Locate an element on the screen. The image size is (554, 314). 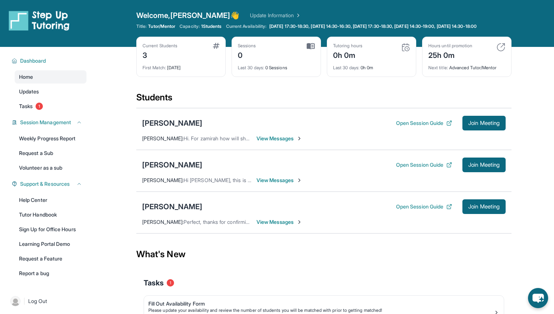
div: What's New is located at coordinates (324, 254).